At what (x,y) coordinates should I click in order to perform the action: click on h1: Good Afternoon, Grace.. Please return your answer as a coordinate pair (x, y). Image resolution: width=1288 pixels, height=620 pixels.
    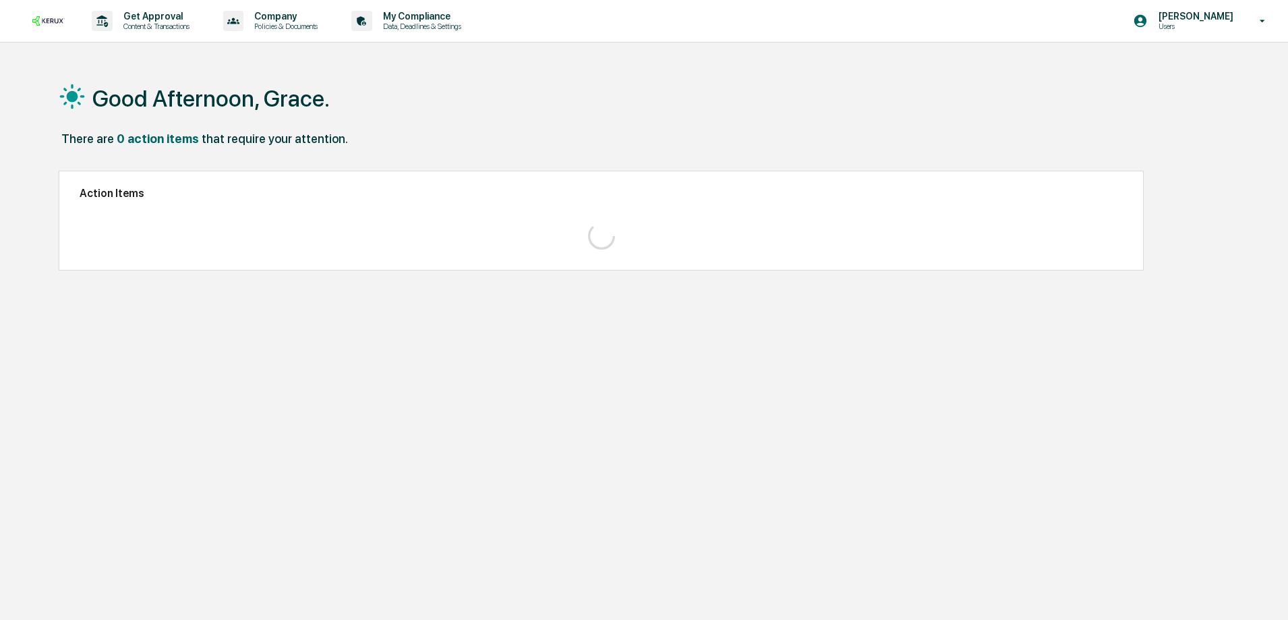
    Looking at the image, I should click on (211, 98).